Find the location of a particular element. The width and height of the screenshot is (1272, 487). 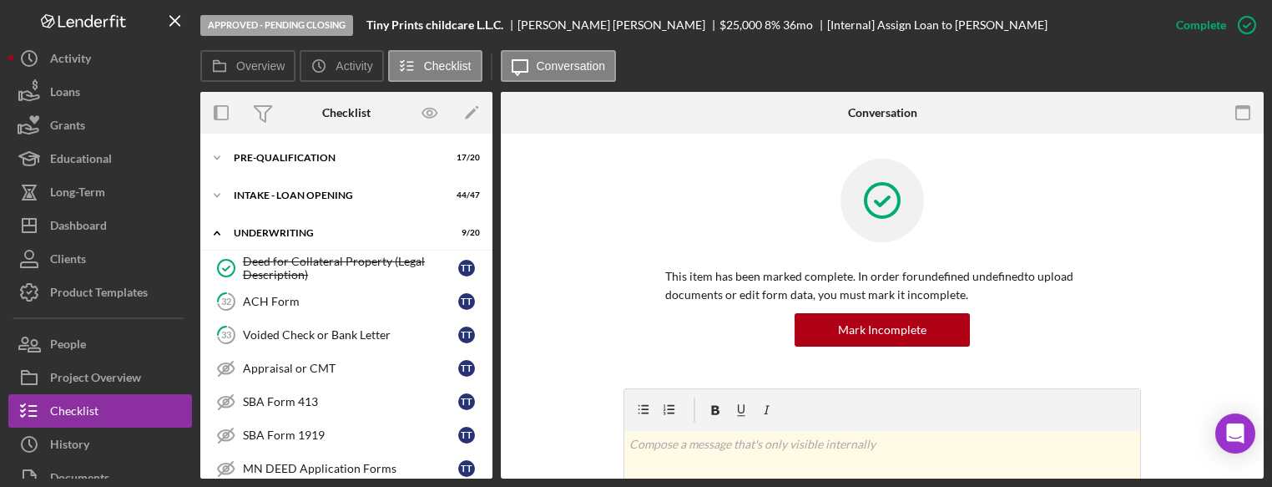

div: Clients is located at coordinates (68, 260).